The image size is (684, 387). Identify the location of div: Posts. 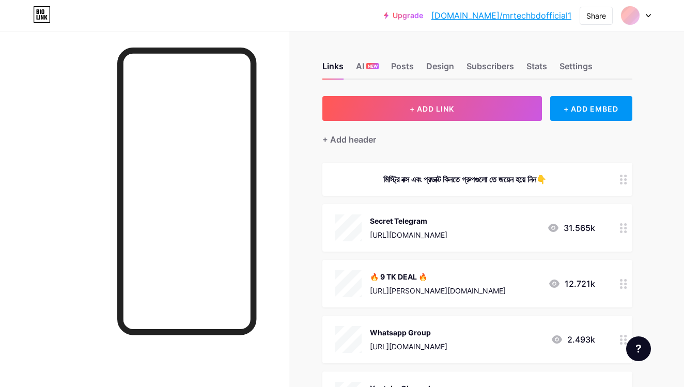
(402, 69).